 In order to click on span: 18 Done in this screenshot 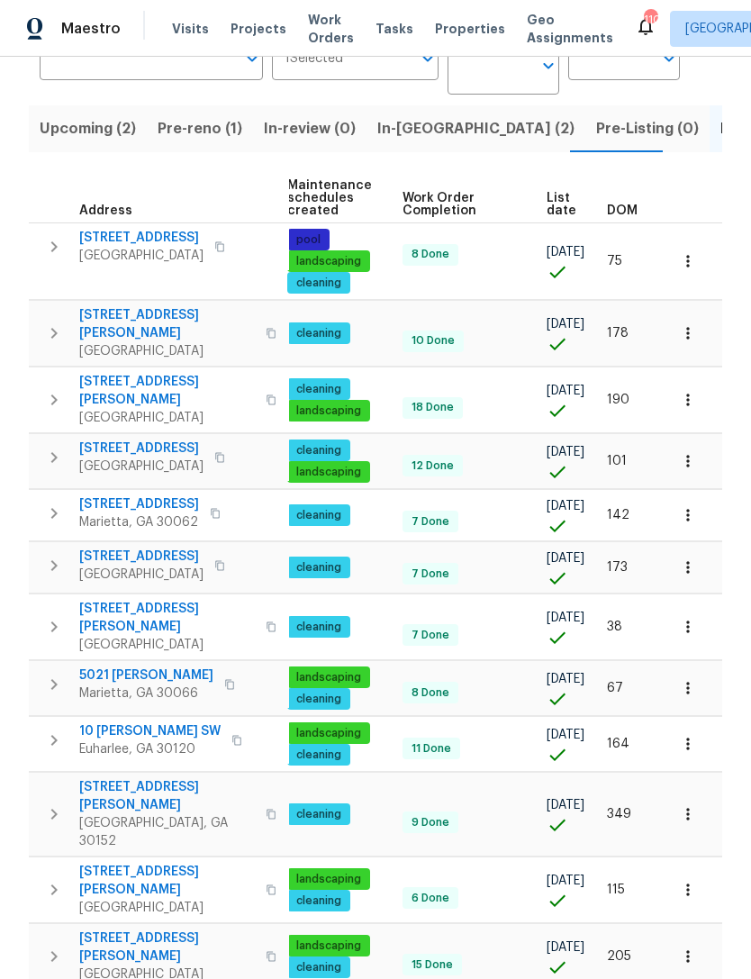, I will do `click(432, 407)`.